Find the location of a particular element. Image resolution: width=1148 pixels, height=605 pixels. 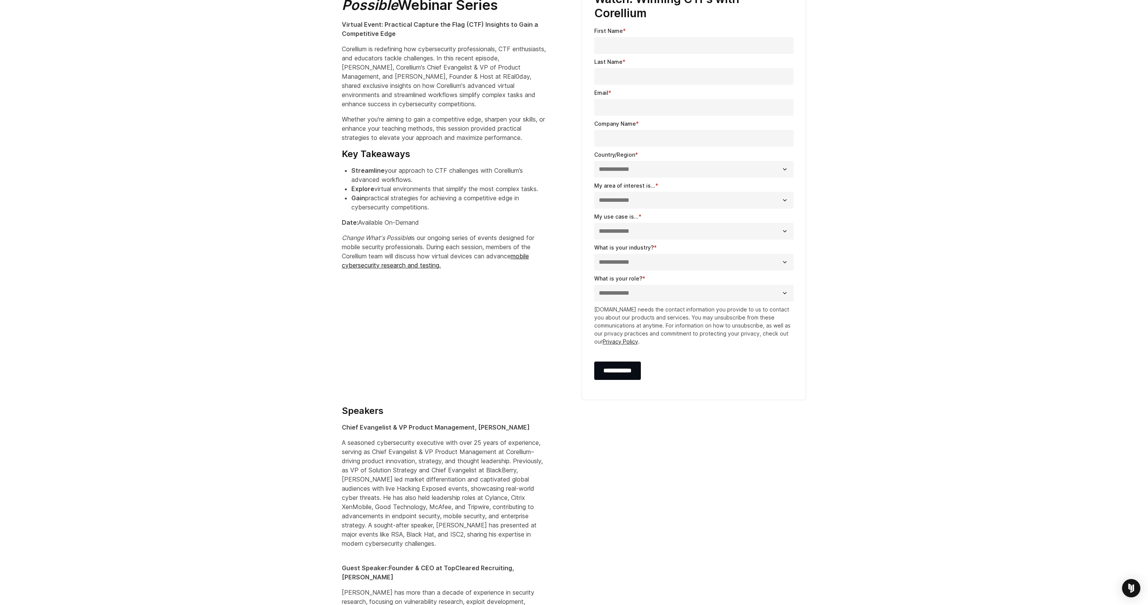

p: is our ongoing series of events designed for mobile security professionals. During each session, ... is located at coordinates (445, 251).